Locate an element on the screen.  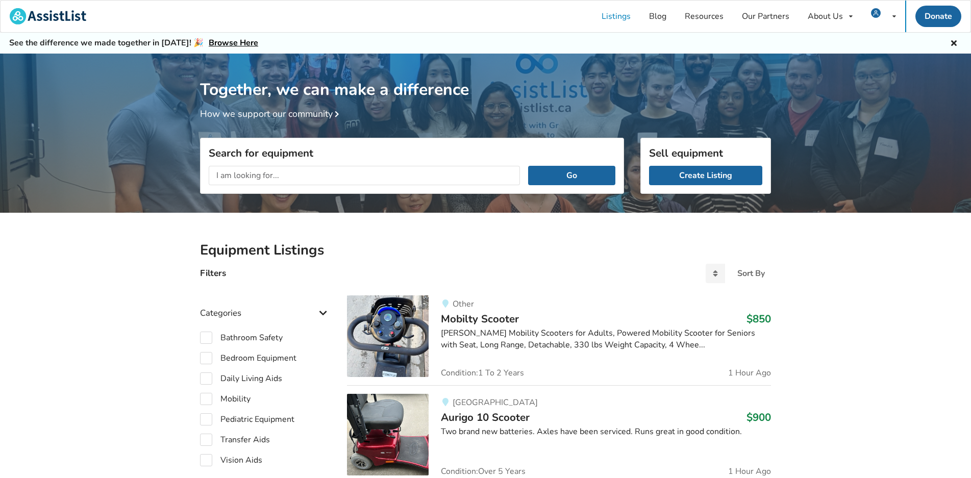
a: Donate is located at coordinates (938, 16).